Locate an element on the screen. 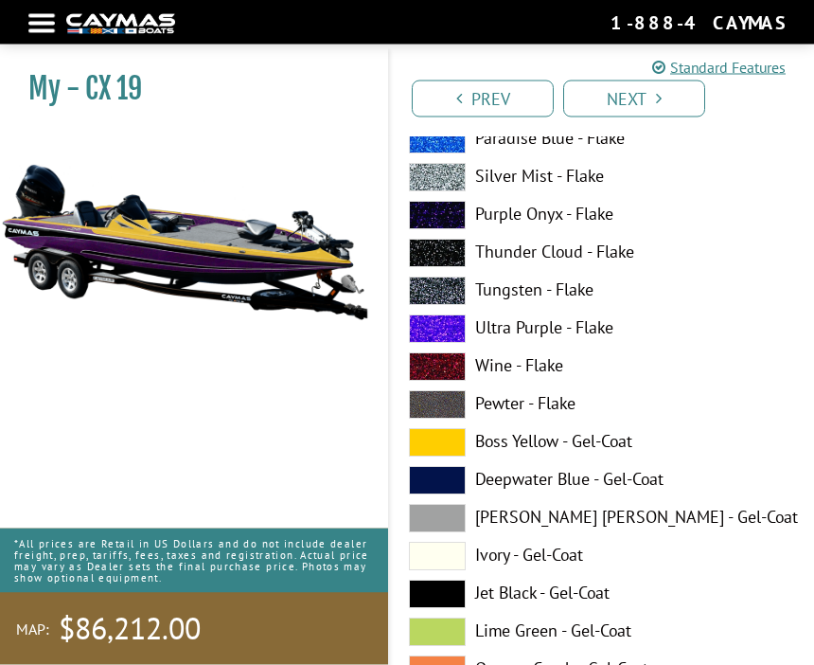 The image size is (814, 665). a: Prev is located at coordinates (483, 98).